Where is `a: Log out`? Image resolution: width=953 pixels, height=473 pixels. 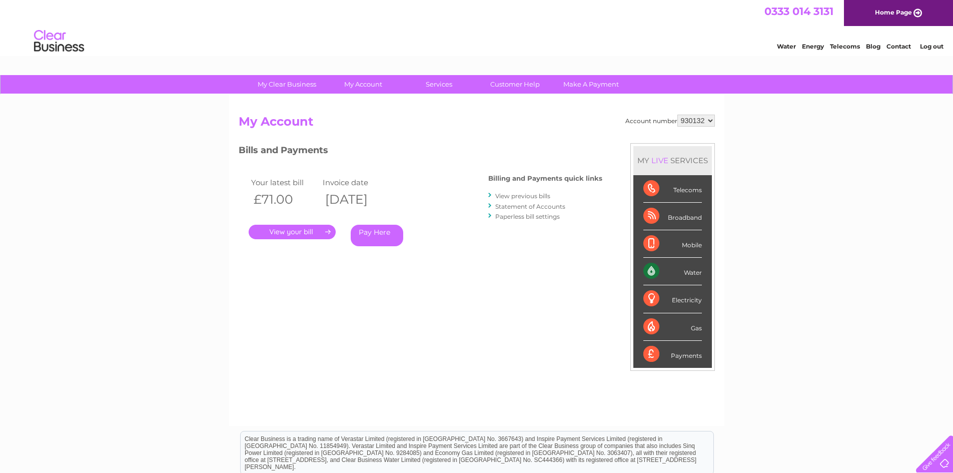
a: Log out is located at coordinates (931, 46).